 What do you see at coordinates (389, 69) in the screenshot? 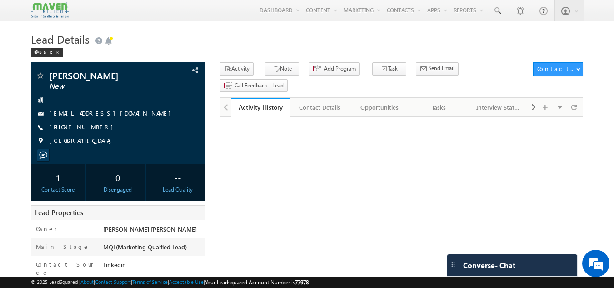
I see `button: Task` at bounding box center [389, 69].